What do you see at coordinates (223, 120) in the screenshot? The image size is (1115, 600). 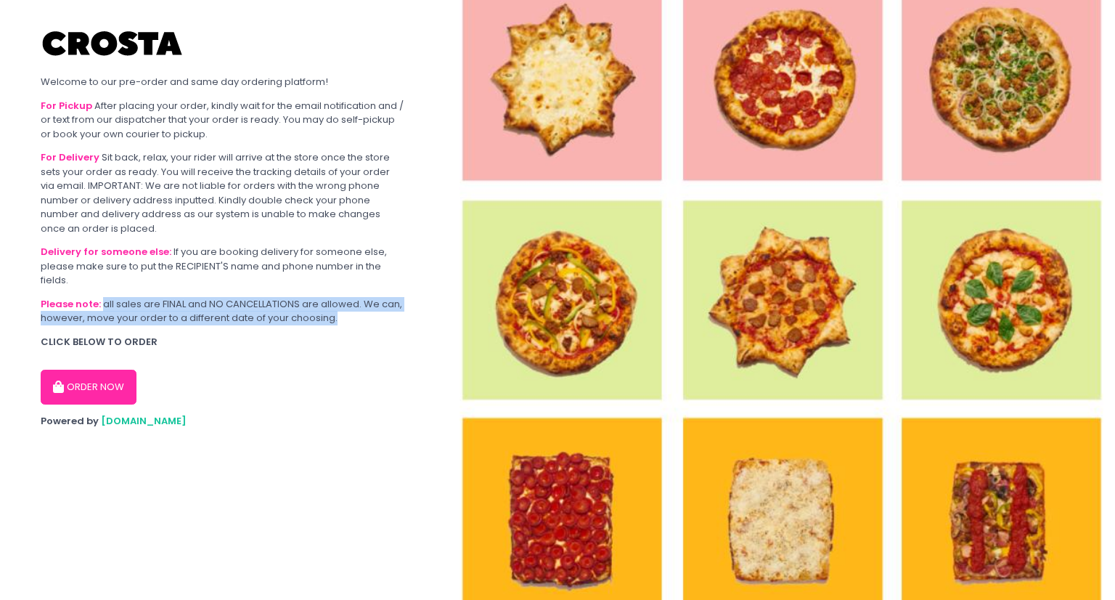 I see `div: After placing your order, kindly wait for the email notification and / or text from our dispatche...` at bounding box center [223, 120].